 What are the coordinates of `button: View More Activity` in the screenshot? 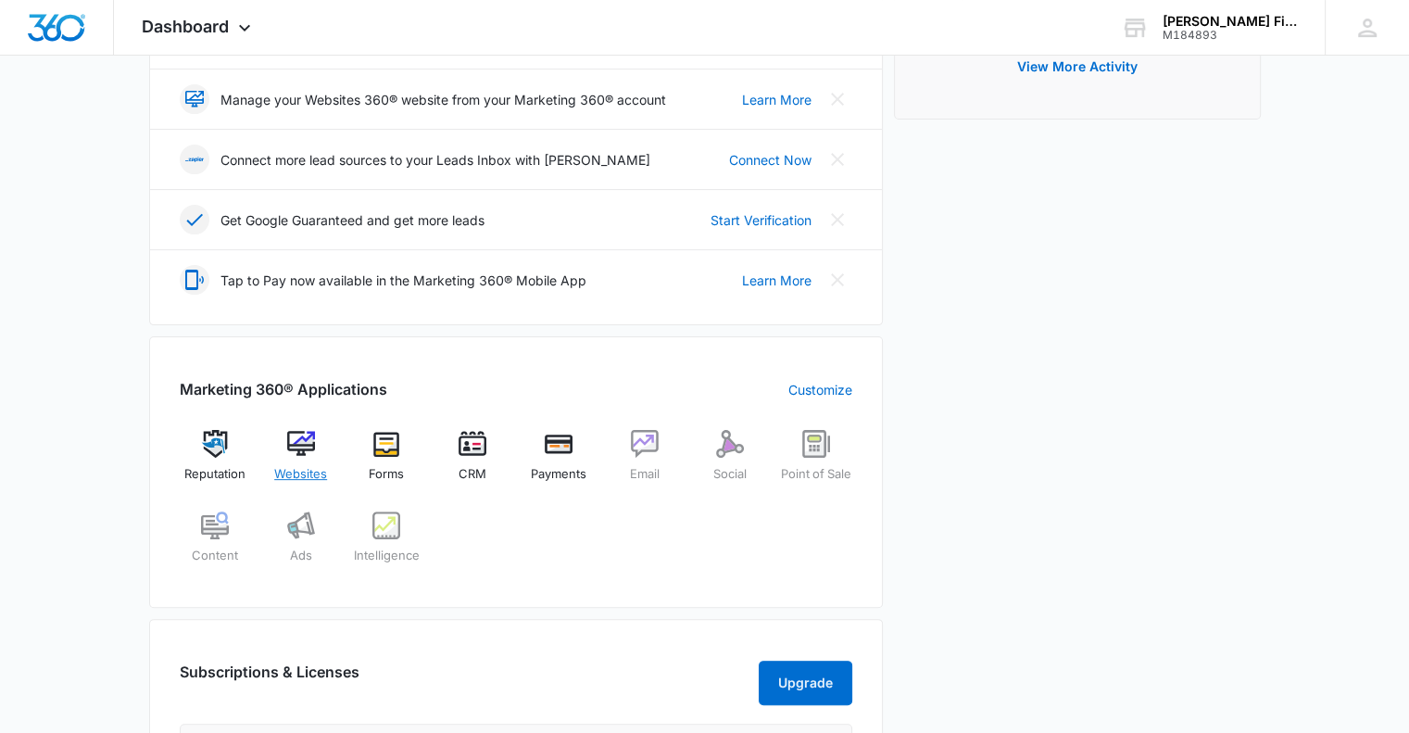 It's located at (1077, 67).